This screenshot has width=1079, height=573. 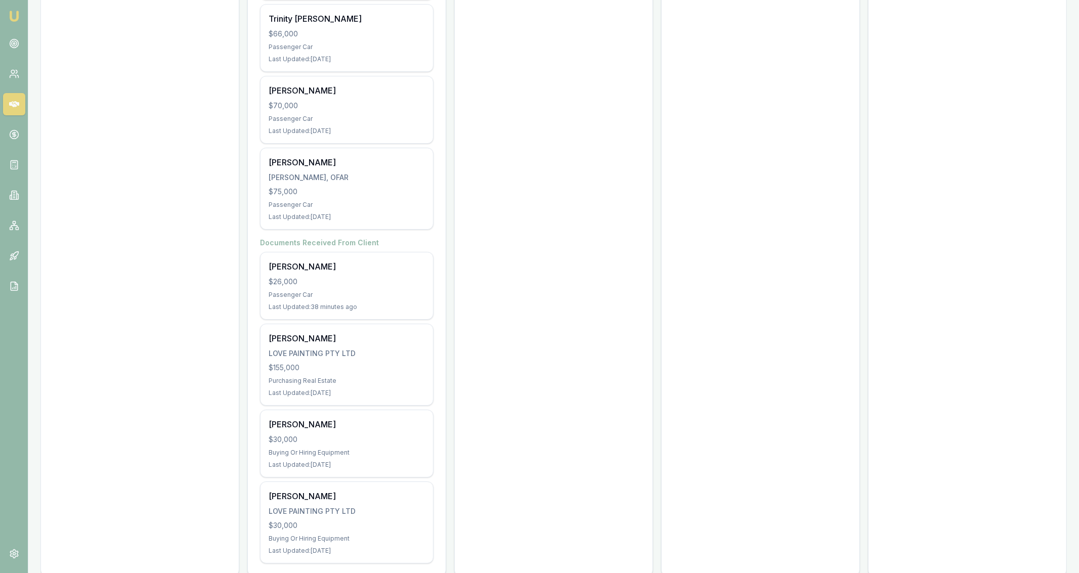 I want to click on div: $70,000, so click(x=347, y=106).